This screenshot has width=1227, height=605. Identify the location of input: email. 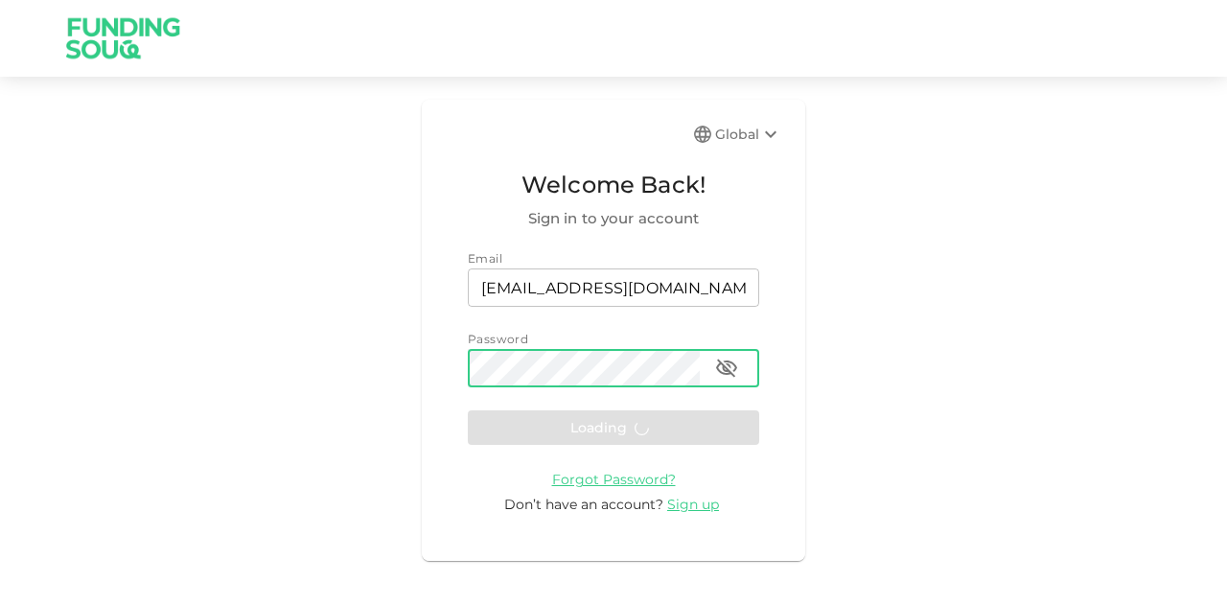
(614, 288).